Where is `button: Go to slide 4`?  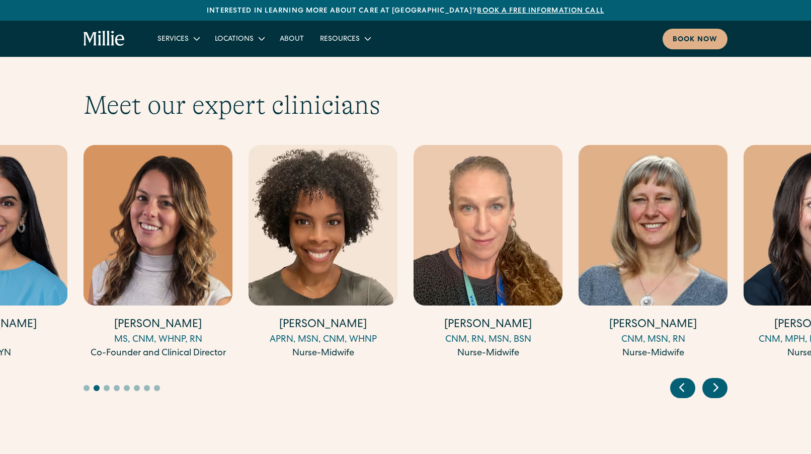 button: Go to slide 4 is located at coordinates (117, 388).